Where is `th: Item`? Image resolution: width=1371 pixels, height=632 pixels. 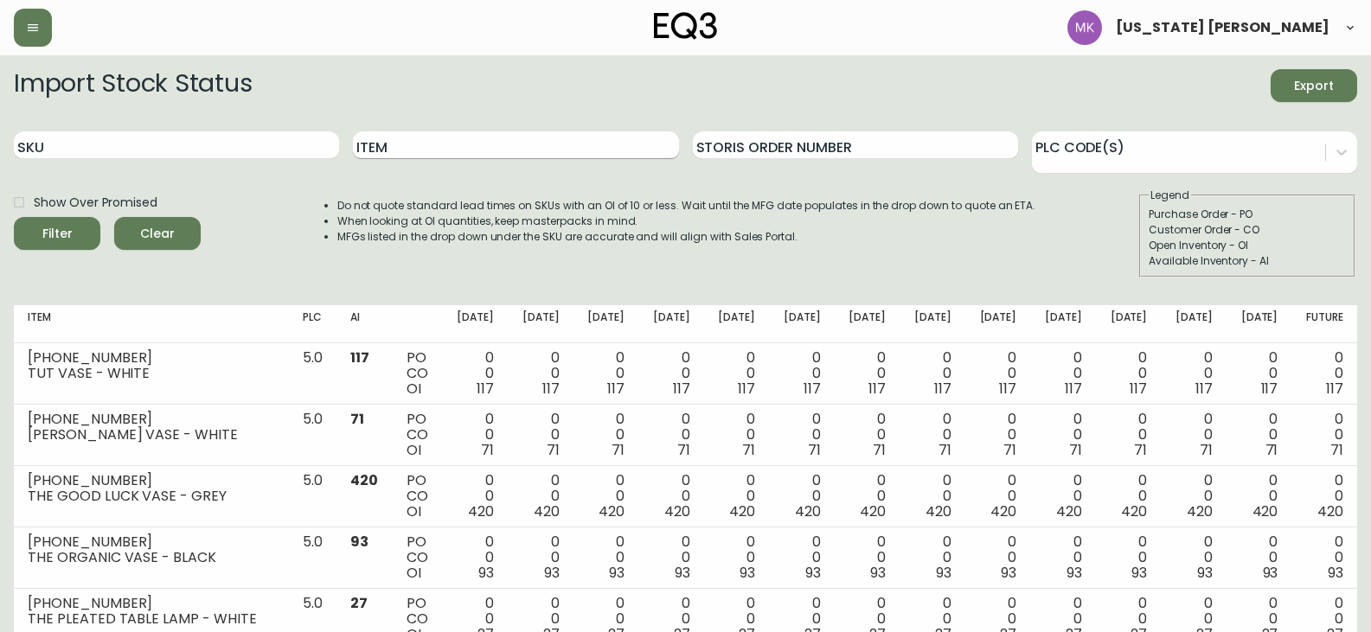
th: Item is located at coordinates (151, 324).